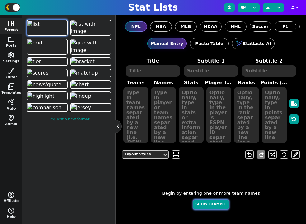 Image resolution: width=306 pixels, height=224 pixels. Describe the element at coordinates (136, 26) in the screenshot. I see `span: NFL` at that location.